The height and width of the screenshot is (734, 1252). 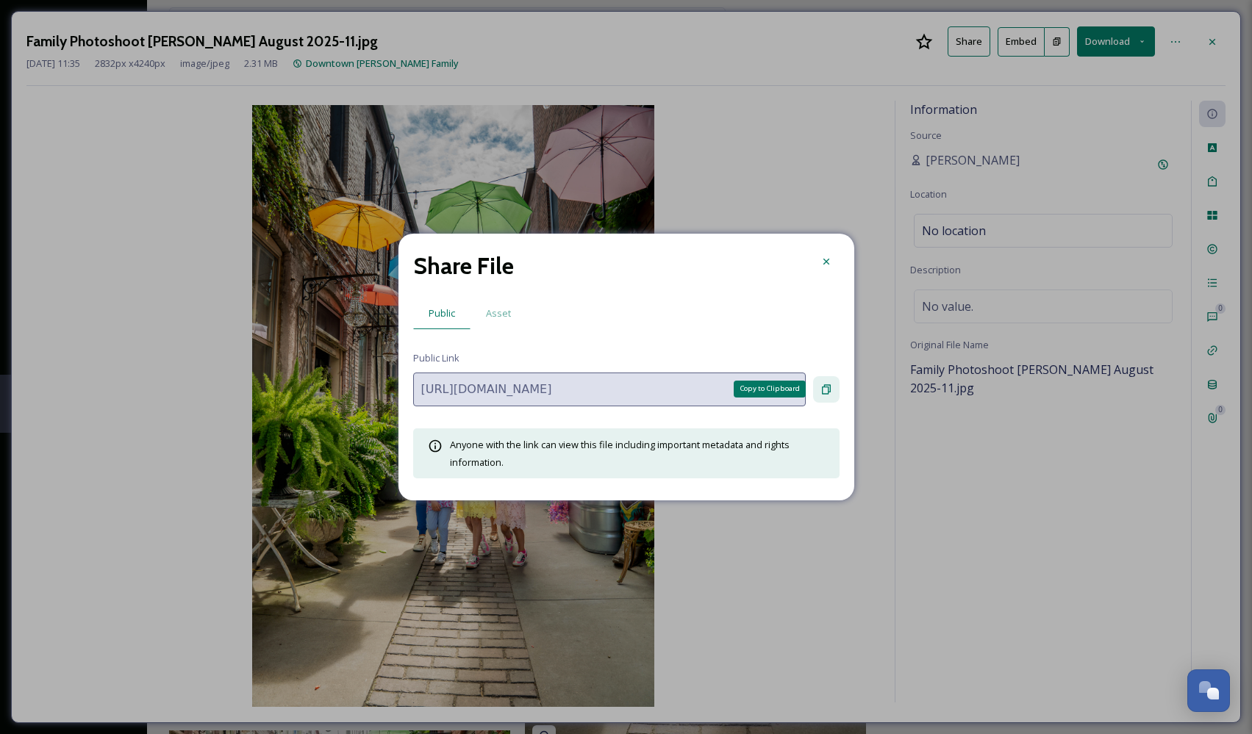 What do you see at coordinates (498, 313) in the screenshot?
I see `span: Asset` at bounding box center [498, 313].